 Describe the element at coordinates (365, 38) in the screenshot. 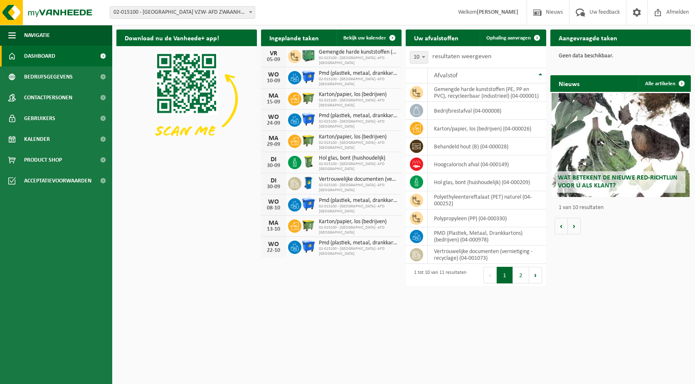

I see `span: Bekijk uw kalender` at that location.